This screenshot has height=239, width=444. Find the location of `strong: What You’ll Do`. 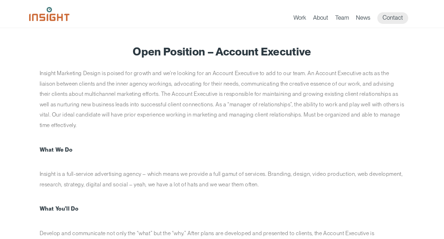

strong: What You’ll Do is located at coordinates (59, 209).